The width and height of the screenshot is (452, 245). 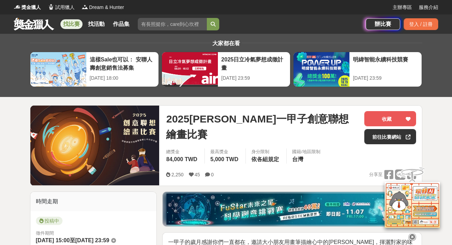 I want to click on span: 投稿中, so click(x=49, y=221).